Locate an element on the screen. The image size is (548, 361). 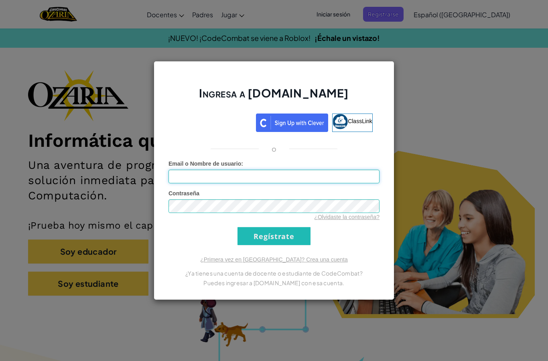
input: Regístrate is located at coordinates (274, 236).